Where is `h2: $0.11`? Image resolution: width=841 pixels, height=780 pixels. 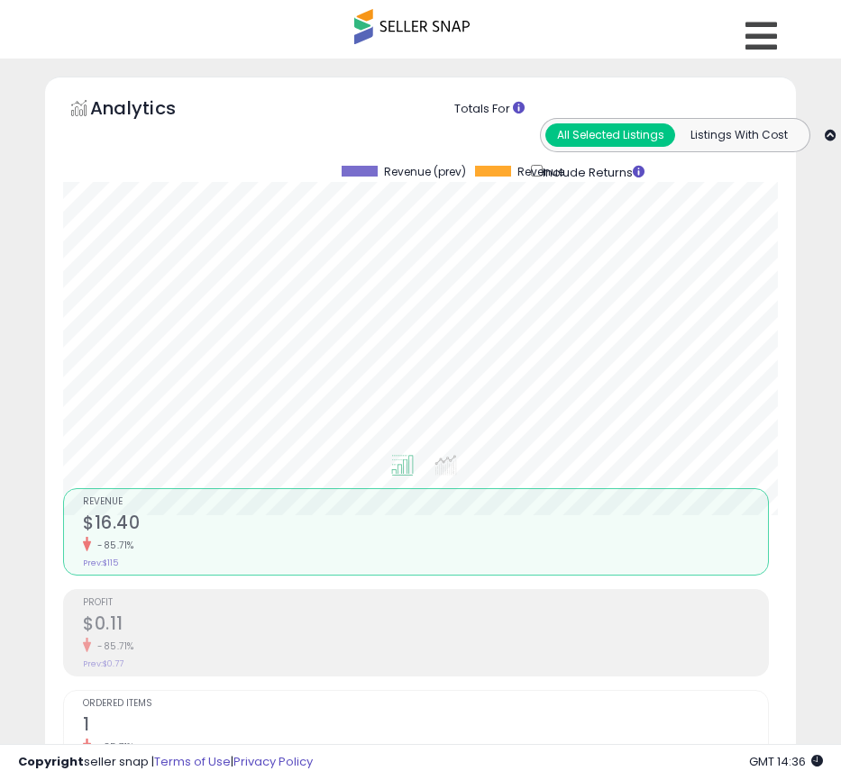 h2: $0.11 is located at coordinates (425, 625).